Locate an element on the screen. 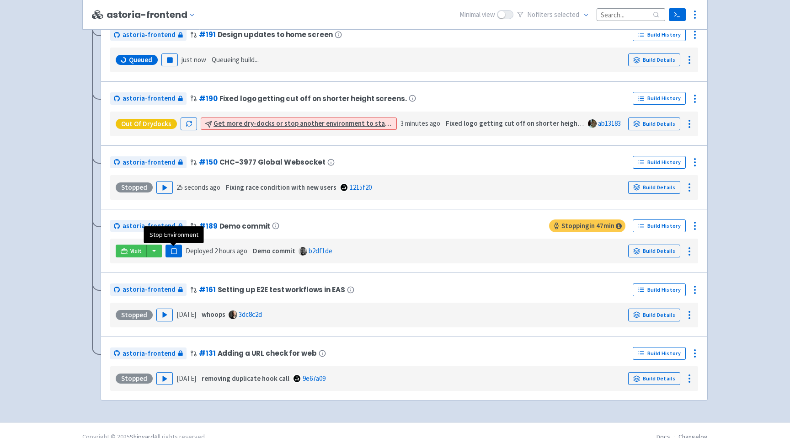 The height and width of the screenshot is (438, 790). span: Design updates to home screen is located at coordinates (275, 34).